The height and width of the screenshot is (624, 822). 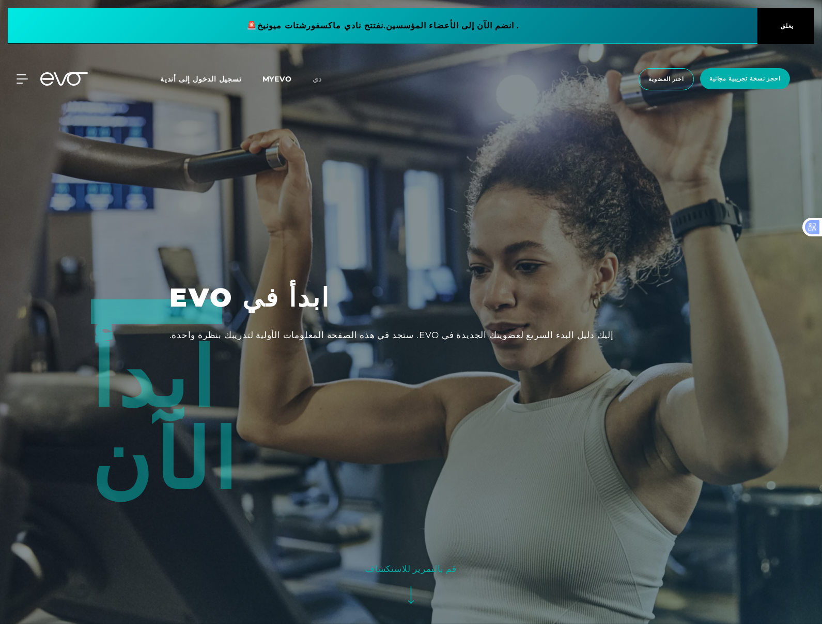 I want to click on font: دي, so click(x=317, y=79).